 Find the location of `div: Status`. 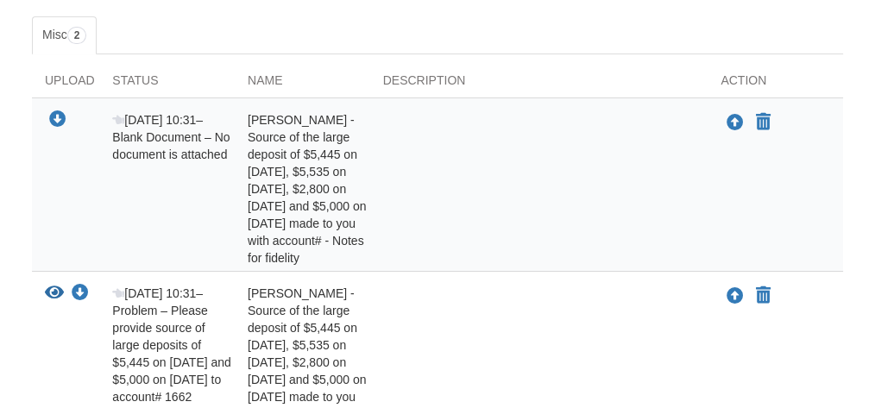

div: Status is located at coordinates (167, 85).